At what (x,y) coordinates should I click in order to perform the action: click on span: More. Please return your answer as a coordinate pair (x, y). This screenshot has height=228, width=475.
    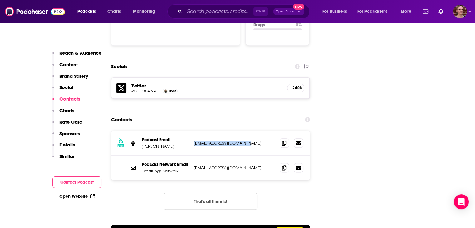
    Looking at the image, I should click on (406, 12).